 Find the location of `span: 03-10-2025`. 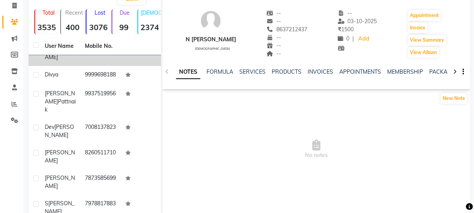

span: 03-10-2025 is located at coordinates (357, 21).